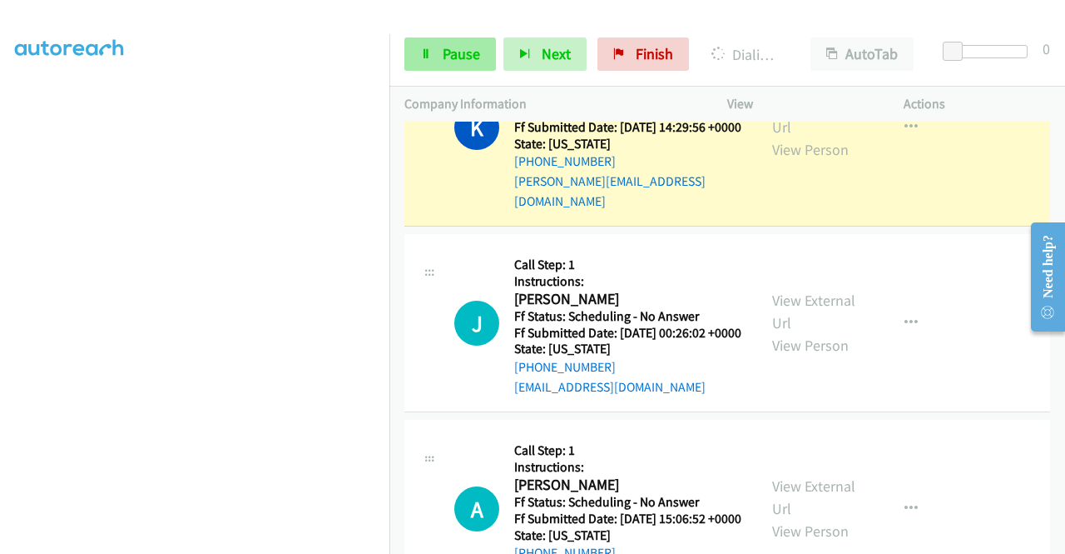 Image resolution: width=1065 pixels, height=554 pixels. What do you see at coordinates (643, 54) in the screenshot?
I see `a: Finish` at bounding box center [643, 54].